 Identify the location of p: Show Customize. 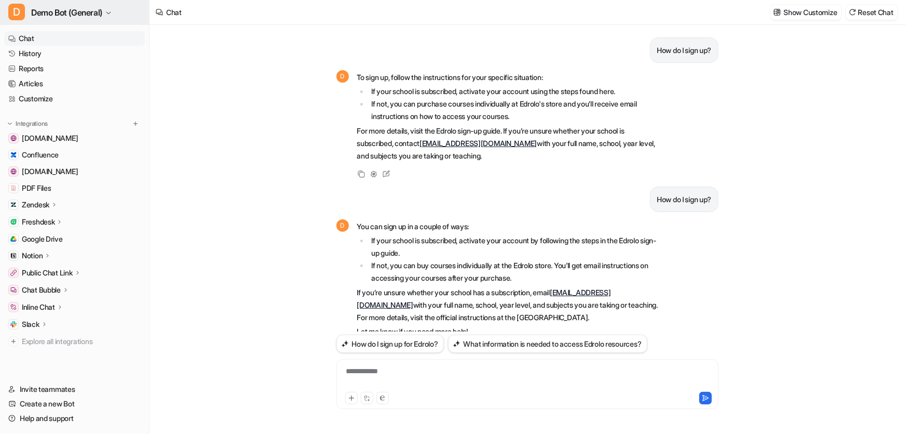
(811, 12).